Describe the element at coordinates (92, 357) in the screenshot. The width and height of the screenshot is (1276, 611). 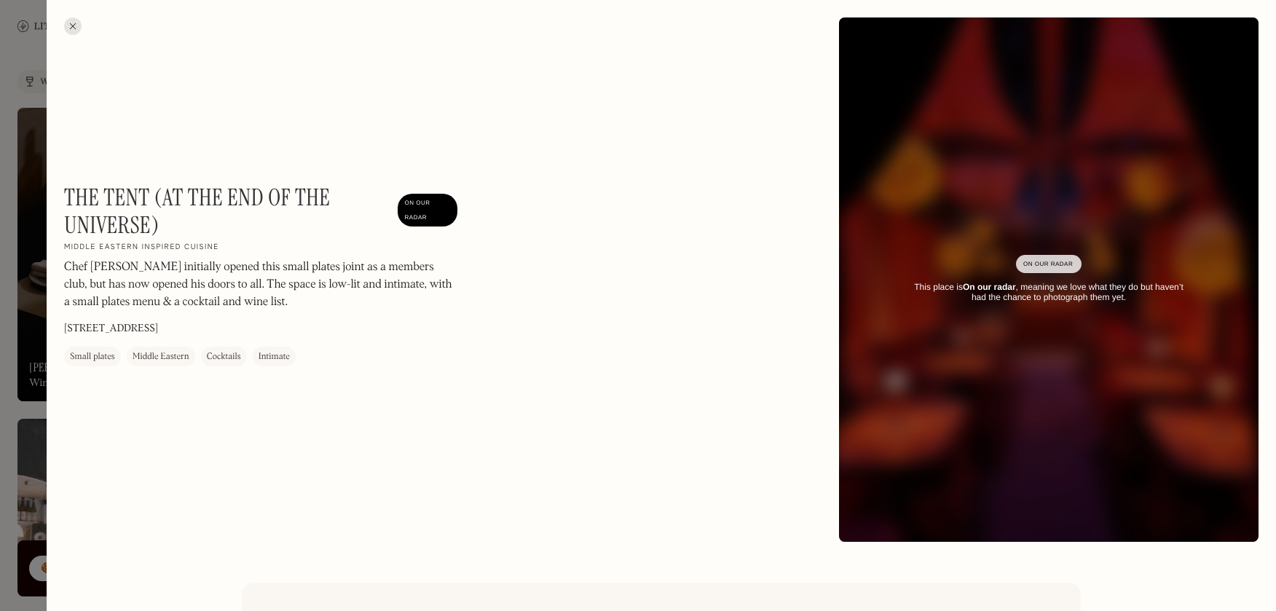
I see `div: Small plates` at that location.